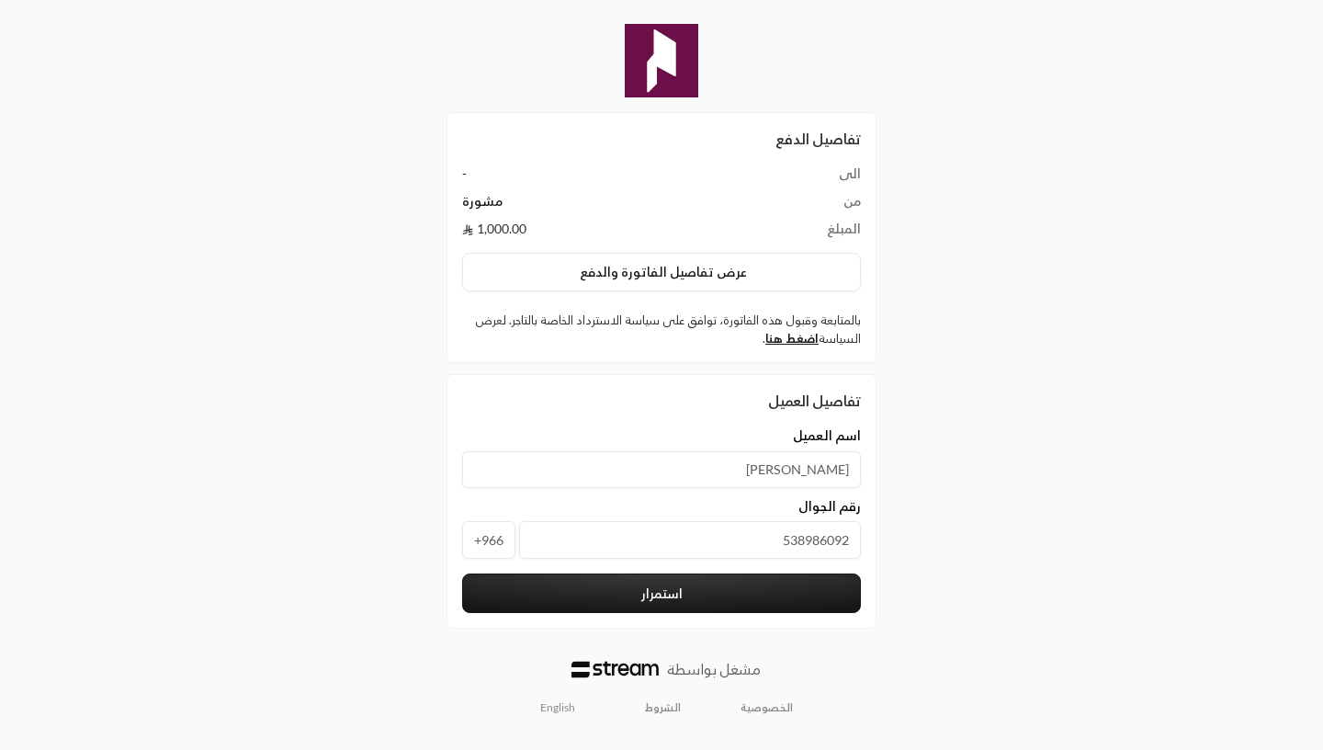 The image size is (1323, 750). I want to click on img: Company Logo, so click(662, 61).